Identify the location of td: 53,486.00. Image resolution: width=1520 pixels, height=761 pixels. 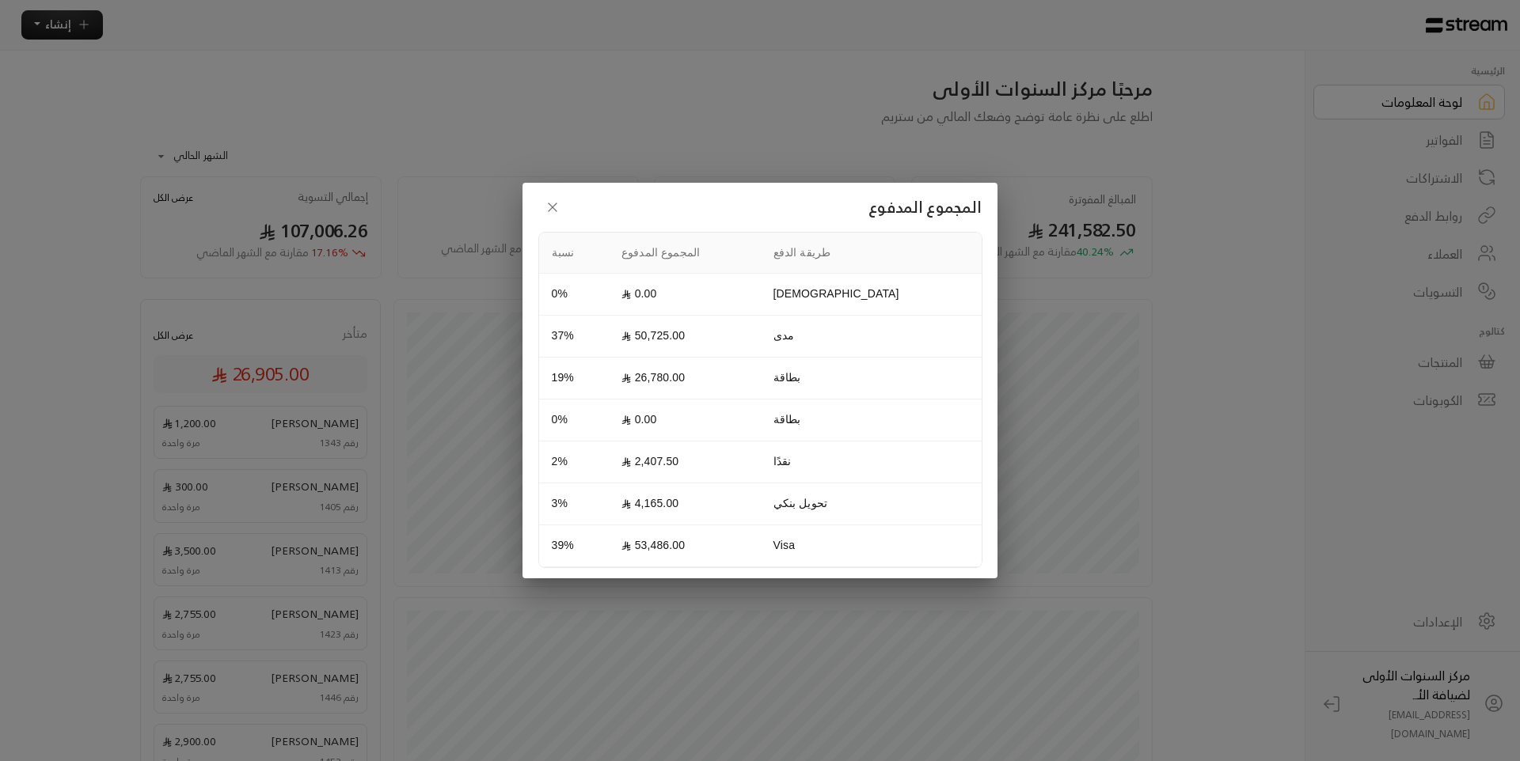
(685, 546).